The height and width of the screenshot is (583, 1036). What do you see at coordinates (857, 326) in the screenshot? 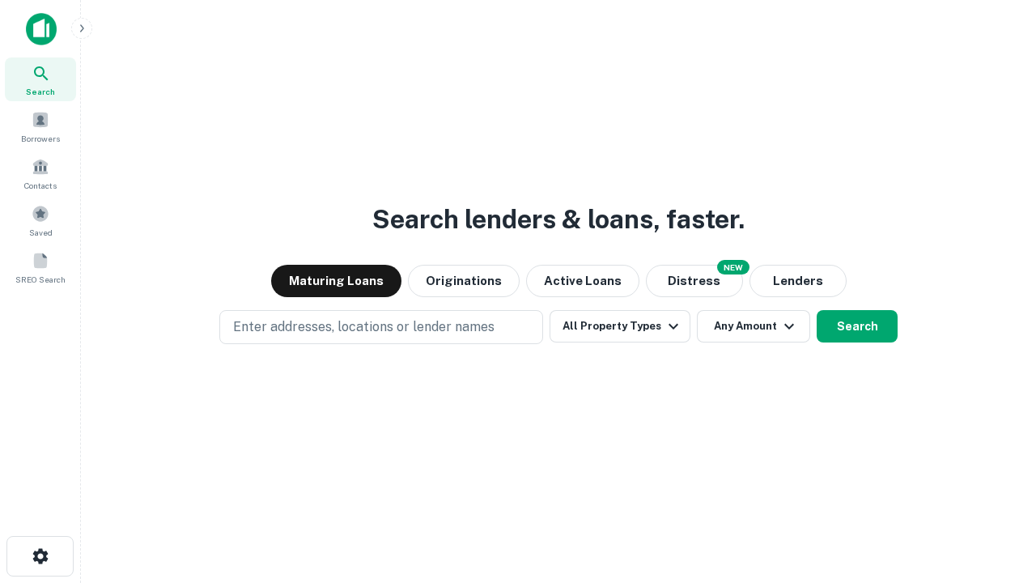
I see `button: Search` at bounding box center [857, 326].